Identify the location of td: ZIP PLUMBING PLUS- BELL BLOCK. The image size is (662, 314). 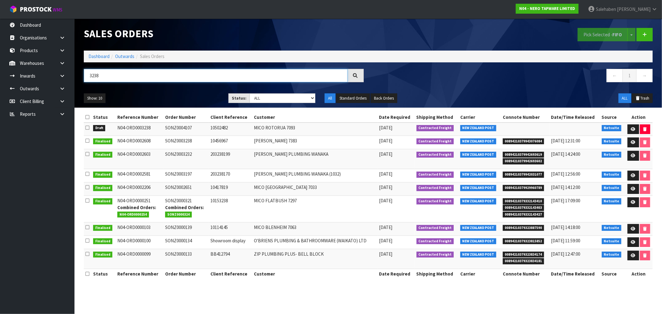
(315, 259).